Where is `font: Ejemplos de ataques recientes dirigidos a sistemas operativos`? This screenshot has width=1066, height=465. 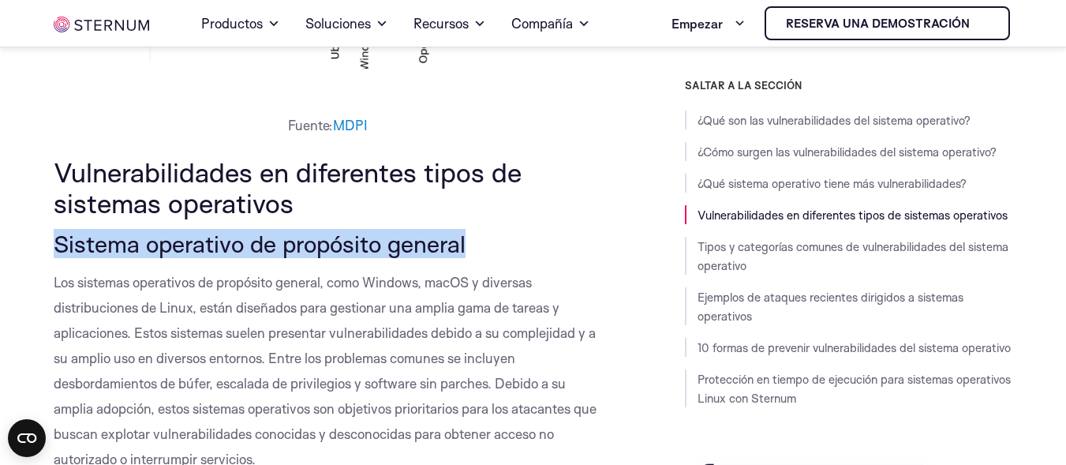 font: Ejemplos de ataques recientes dirigidos a sistemas operativos is located at coordinates (830, 306).